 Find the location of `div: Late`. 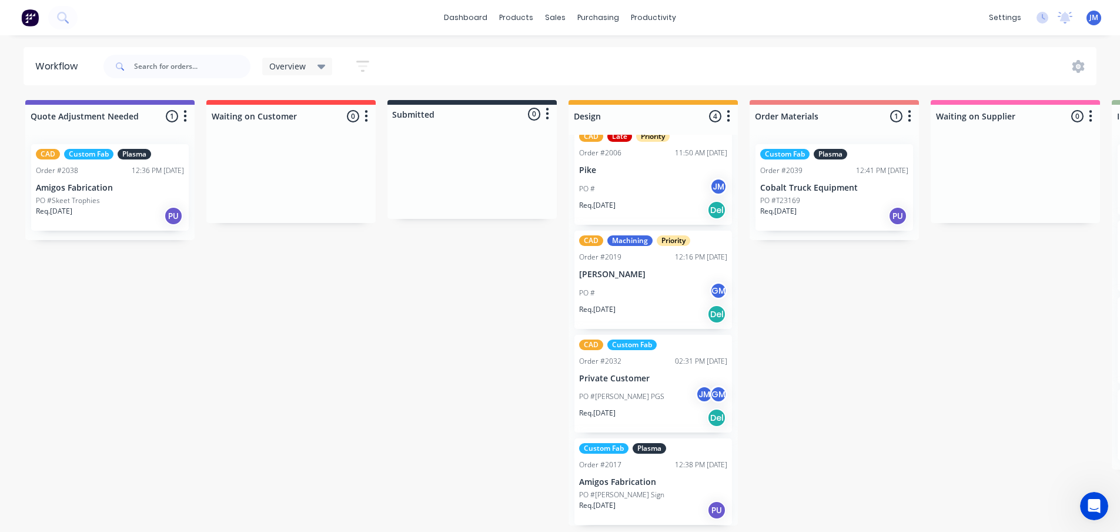

div: Late is located at coordinates (620, 136).